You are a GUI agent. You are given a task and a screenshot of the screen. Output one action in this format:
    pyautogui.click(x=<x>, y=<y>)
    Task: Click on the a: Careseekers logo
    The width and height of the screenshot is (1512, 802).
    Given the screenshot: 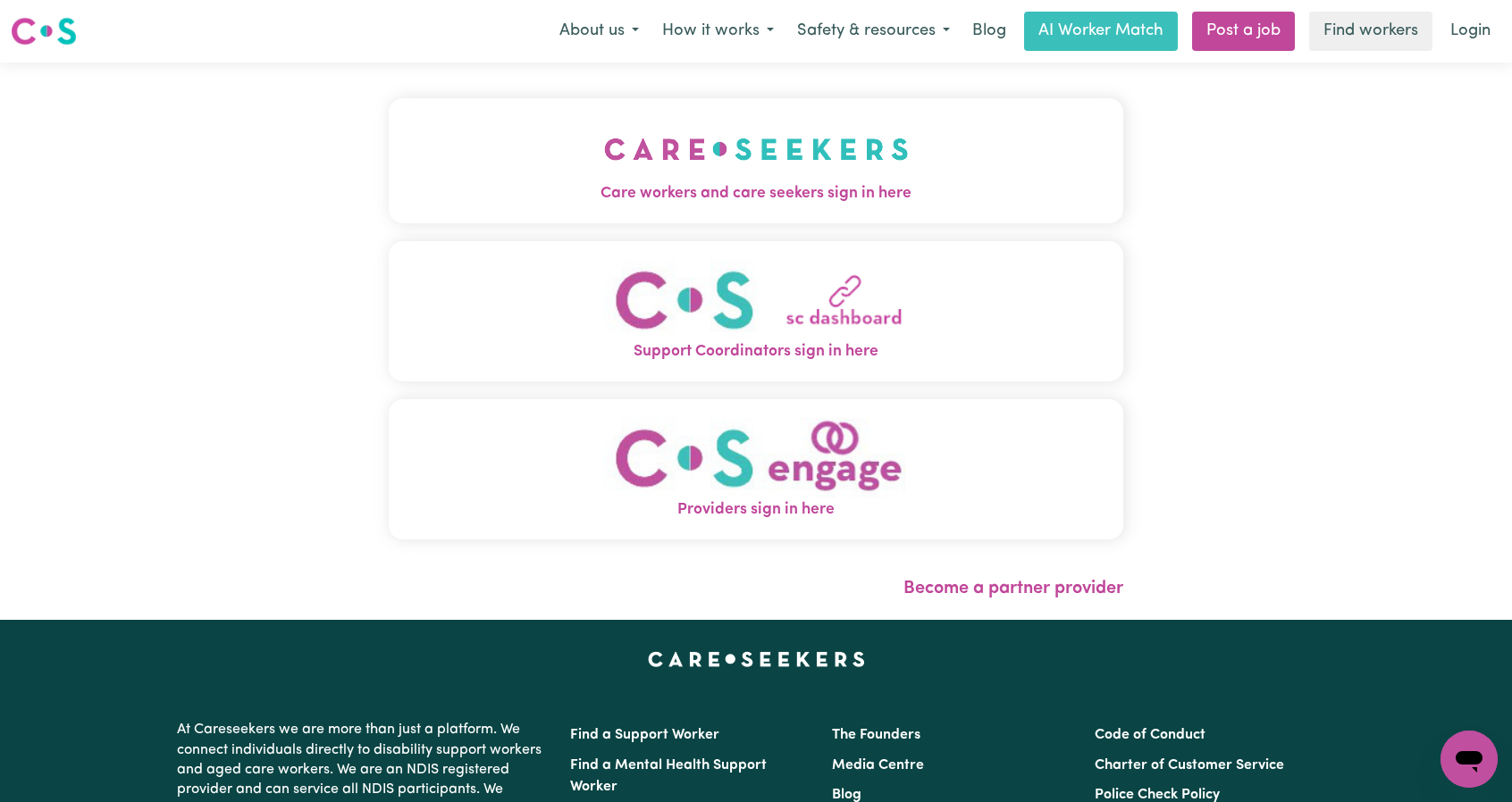 What is the action you would take?
    pyautogui.click(x=44, y=31)
    